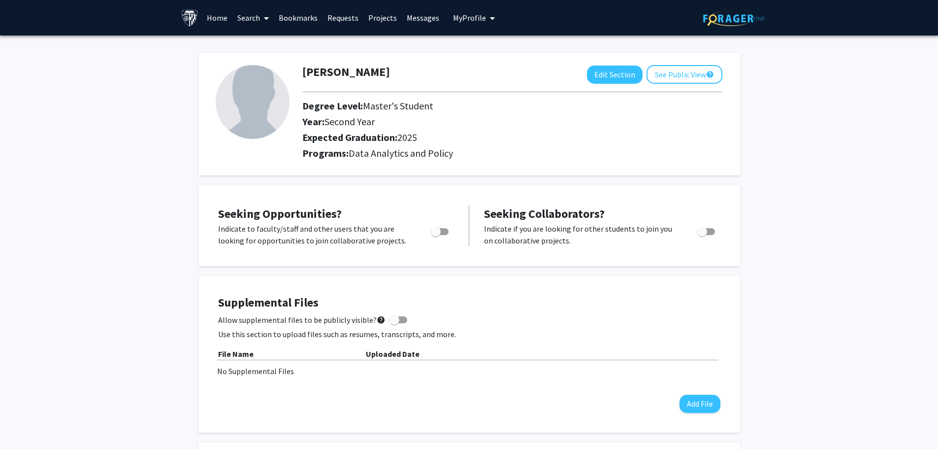 The height and width of the screenshot is (449, 938). I want to click on p: Use this section to upload files such as resumes, transcripts, and more., so click(469, 334).